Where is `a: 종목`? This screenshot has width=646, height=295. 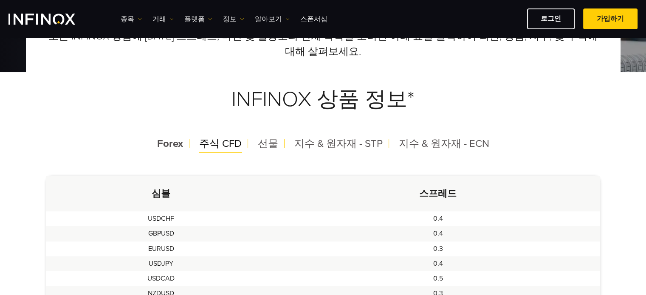
a: 종목 is located at coordinates (131, 19).